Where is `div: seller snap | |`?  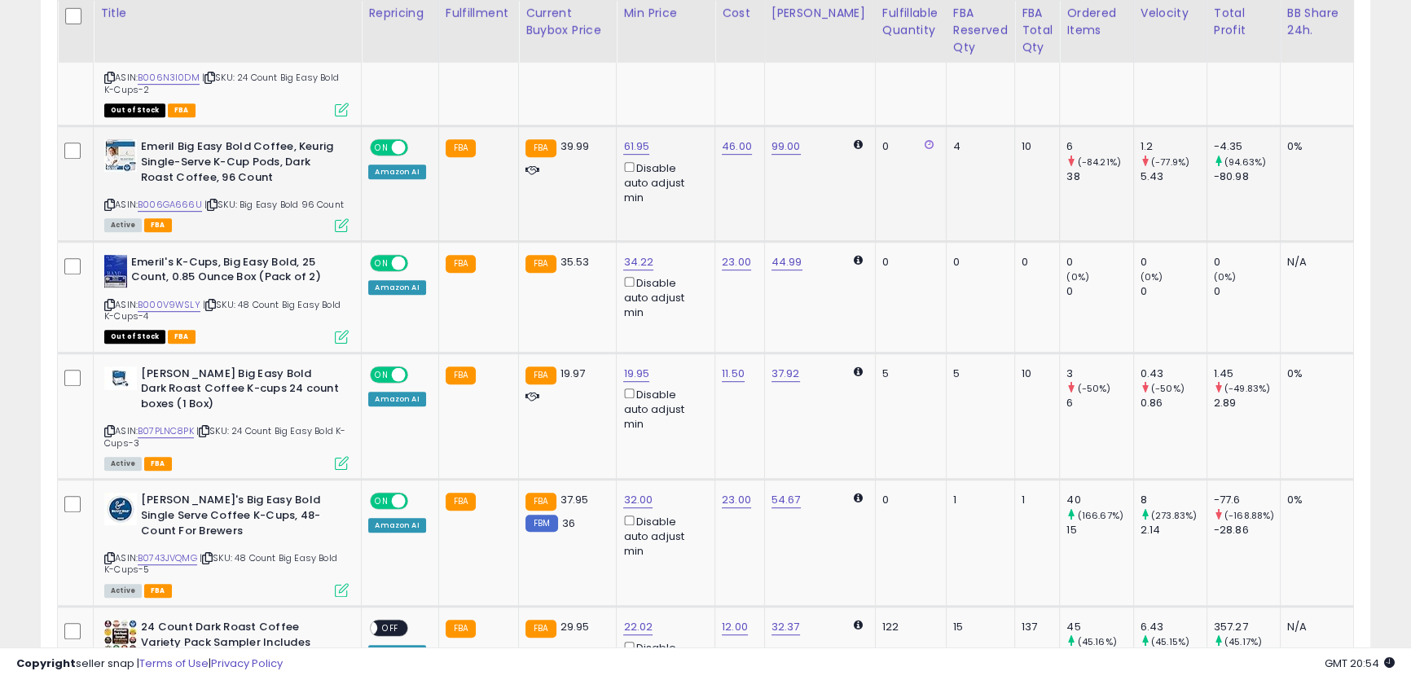
div: seller snap | | is located at coordinates (149, 664).